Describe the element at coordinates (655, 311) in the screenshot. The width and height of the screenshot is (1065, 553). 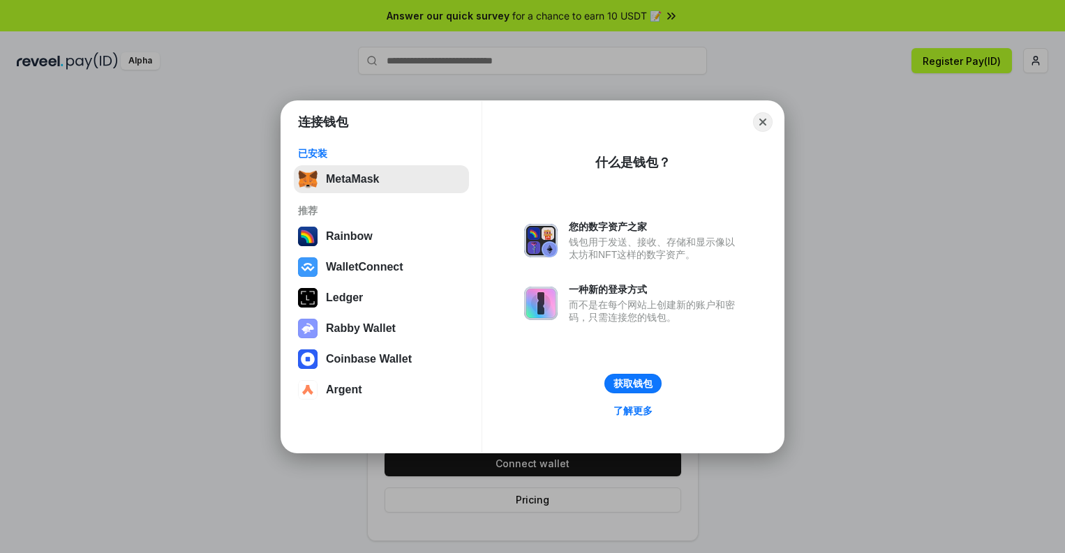
I see `div: 而不是在每个网站上创建新的账户和密码，只需连接您的钱包。` at that location.